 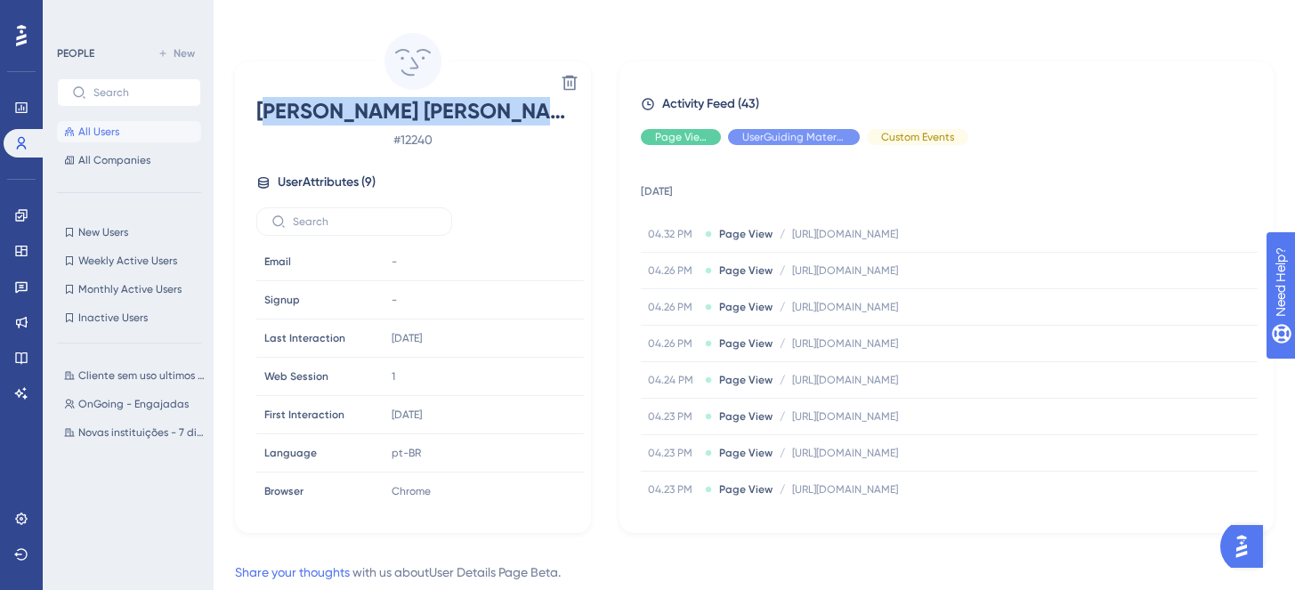 What do you see at coordinates (129, 132) in the screenshot?
I see `button: All Users` at bounding box center [129, 132].